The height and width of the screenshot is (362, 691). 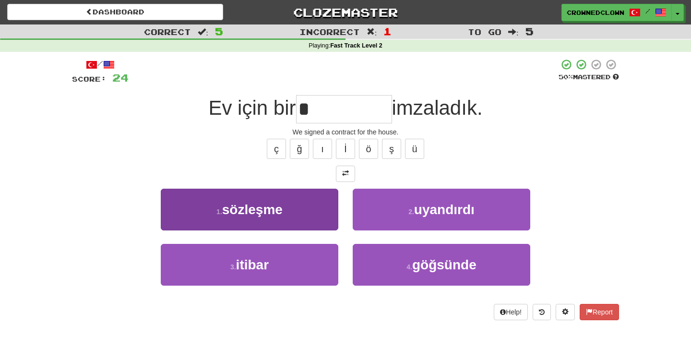 What do you see at coordinates (410, 267) in the screenshot?
I see `small: 4 .` at bounding box center [410, 267].